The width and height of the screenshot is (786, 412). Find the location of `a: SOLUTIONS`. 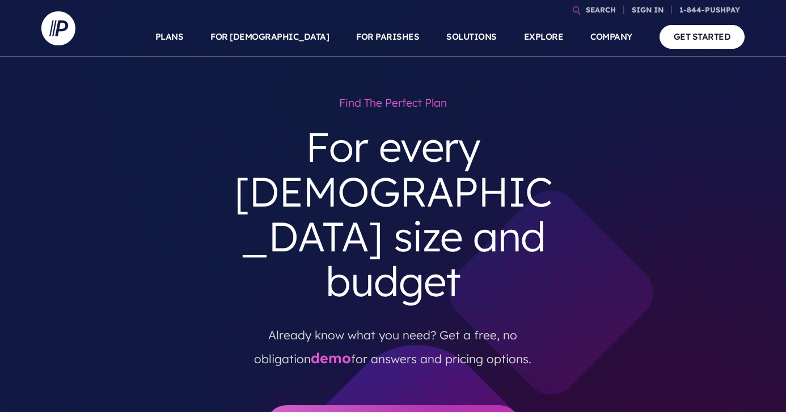

a: SOLUTIONS is located at coordinates (471, 37).